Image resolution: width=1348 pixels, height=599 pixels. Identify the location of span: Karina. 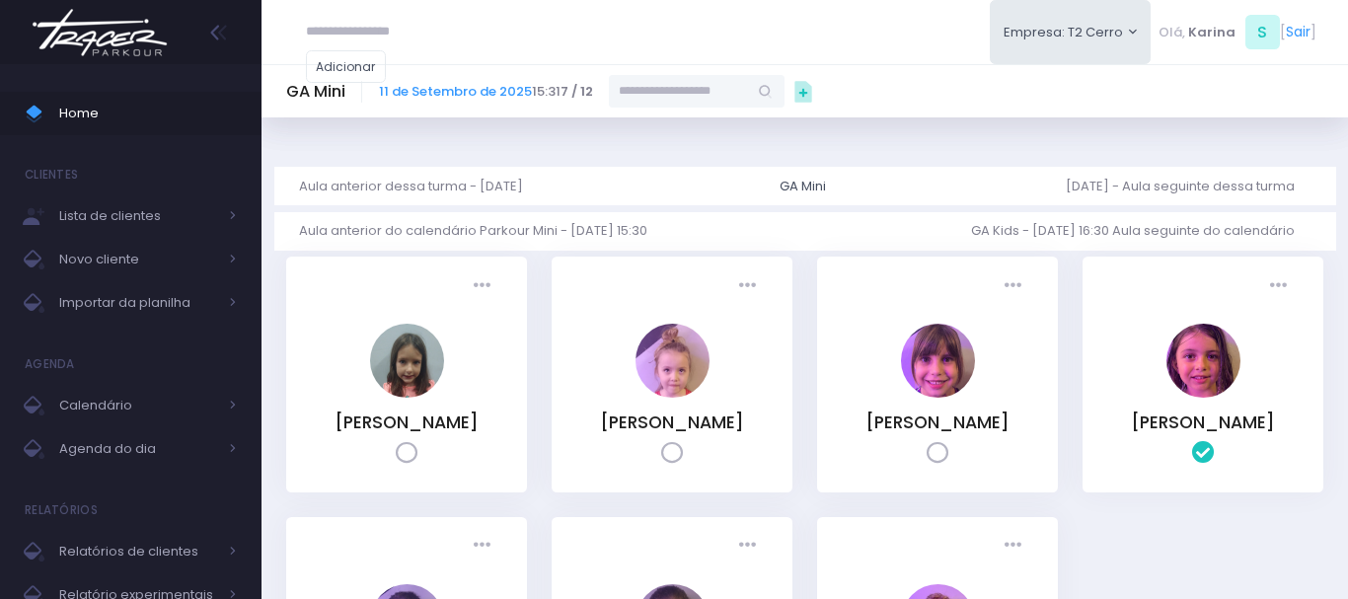
(1212, 33).